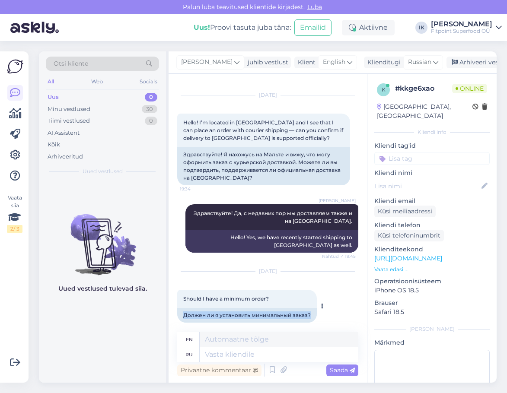 The image size is (507, 393). What do you see at coordinates (51, 82) in the screenshot?
I see `div: All` at bounding box center [51, 82].